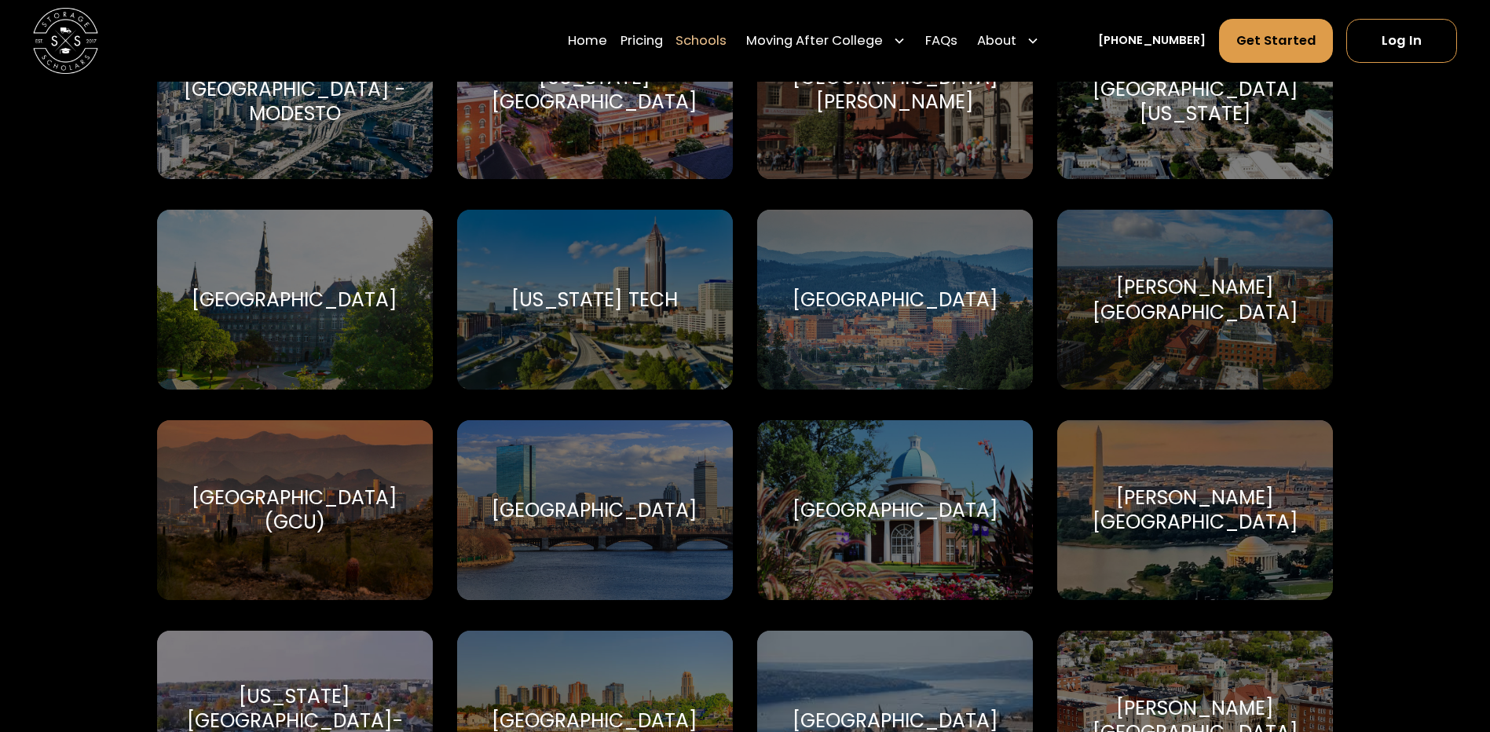 This screenshot has width=1490, height=732. I want to click on a: Log In, so click(1402, 41).